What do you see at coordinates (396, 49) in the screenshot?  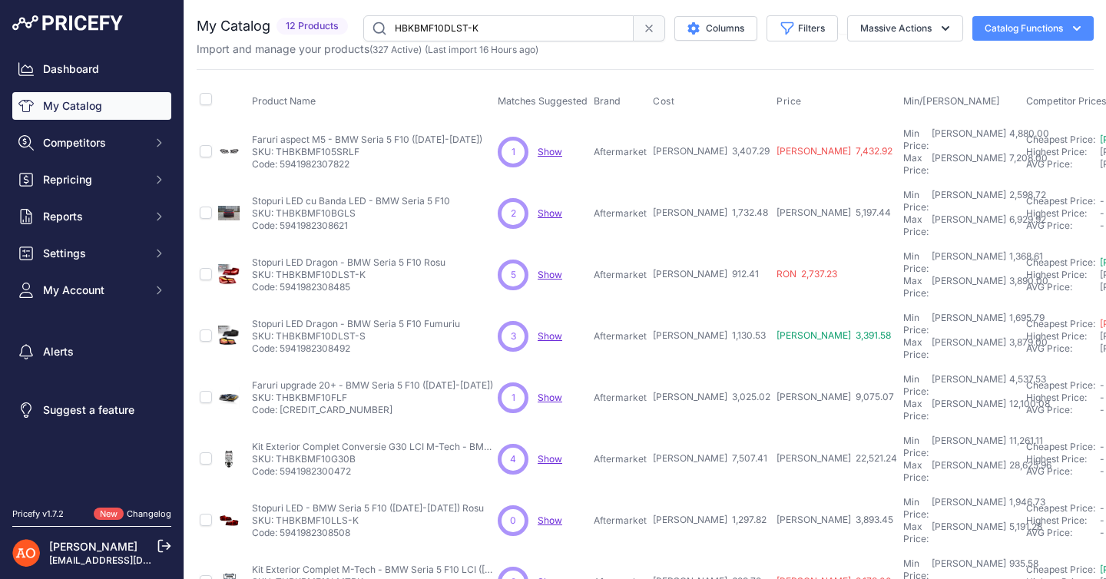 I see `a: 327 Active` at bounding box center [396, 49].